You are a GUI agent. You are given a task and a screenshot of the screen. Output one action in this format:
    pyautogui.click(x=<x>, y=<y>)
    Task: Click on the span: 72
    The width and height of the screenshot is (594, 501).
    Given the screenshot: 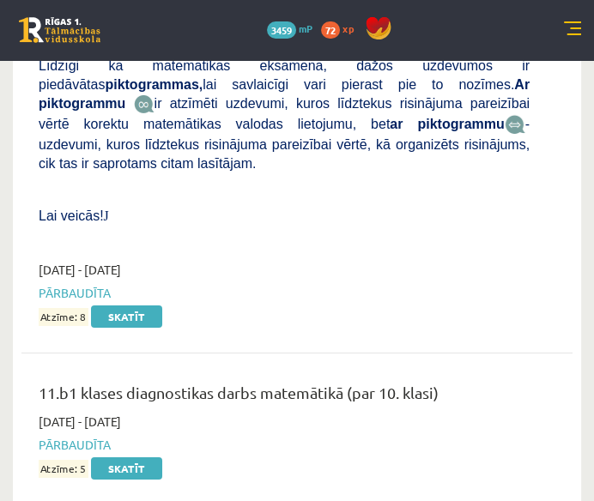 What is the action you would take?
    pyautogui.click(x=331, y=30)
    